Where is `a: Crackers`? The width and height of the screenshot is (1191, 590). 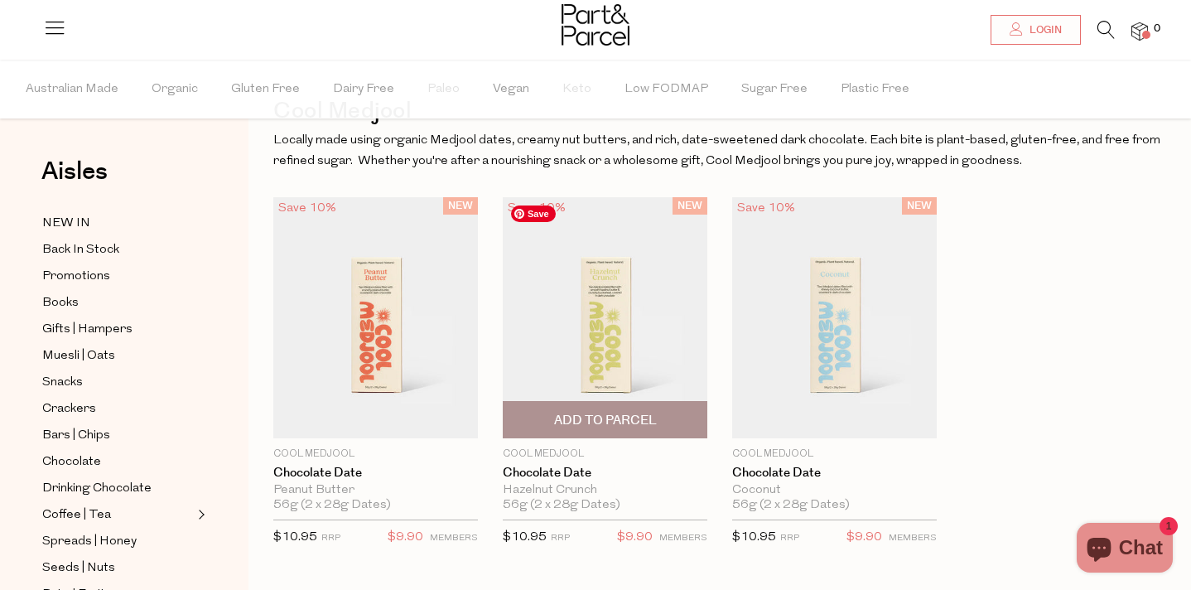 a: Crackers is located at coordinates (118, 408).